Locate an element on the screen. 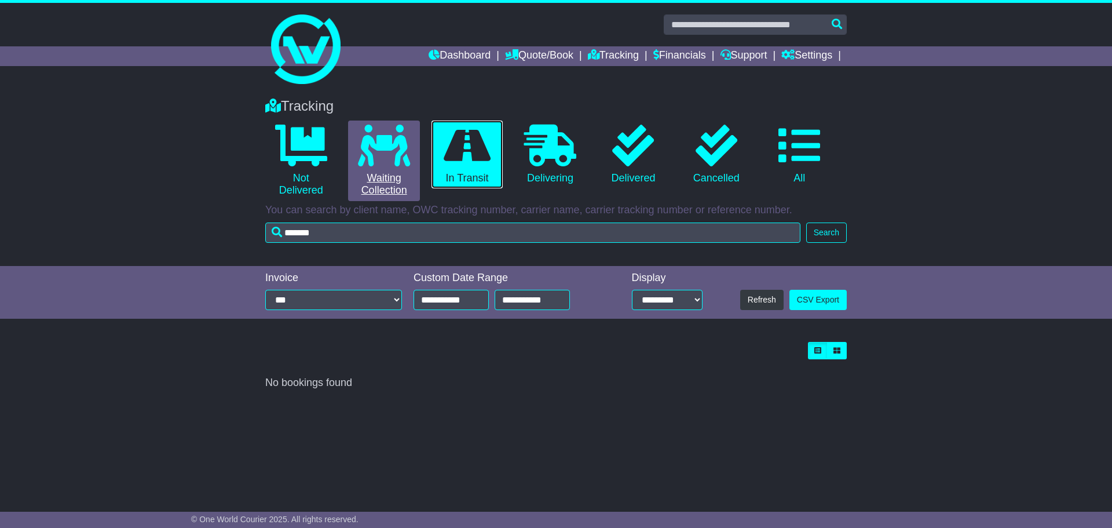 The height and width of the screenshot is (528, 1112). a: Waiting Collection is located at coordinates (383, 160).